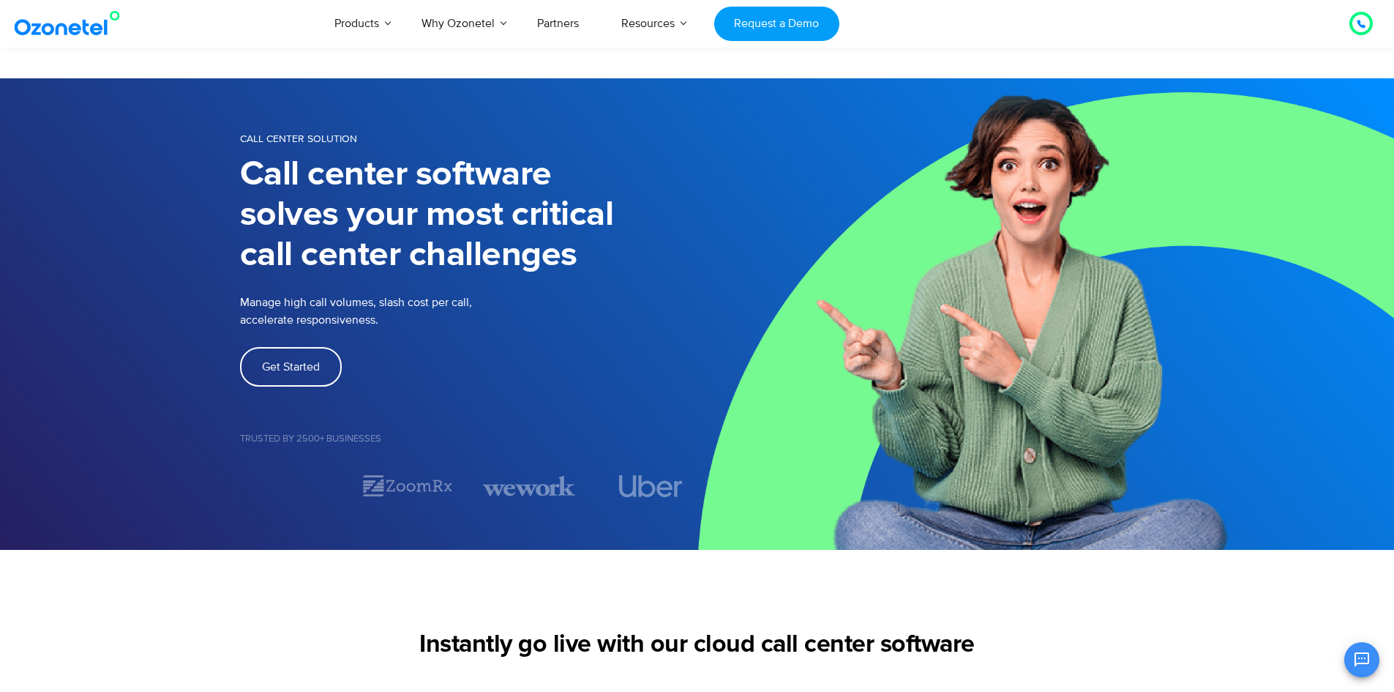 The width and height of the screenshot is (1394, 692). What do you see at coordinates (408, 485) in the screenshot?
I see `img: zoomrx` at bounding box center [408, 485].